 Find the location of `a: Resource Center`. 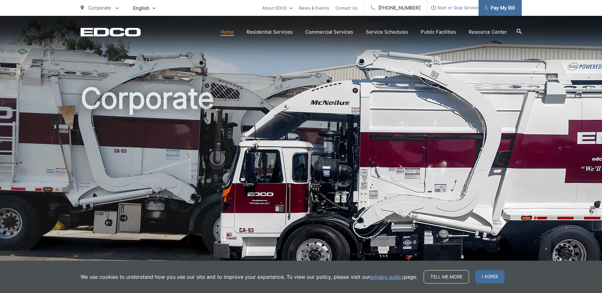

a: Resource Center is located at coordinates (488, 32).